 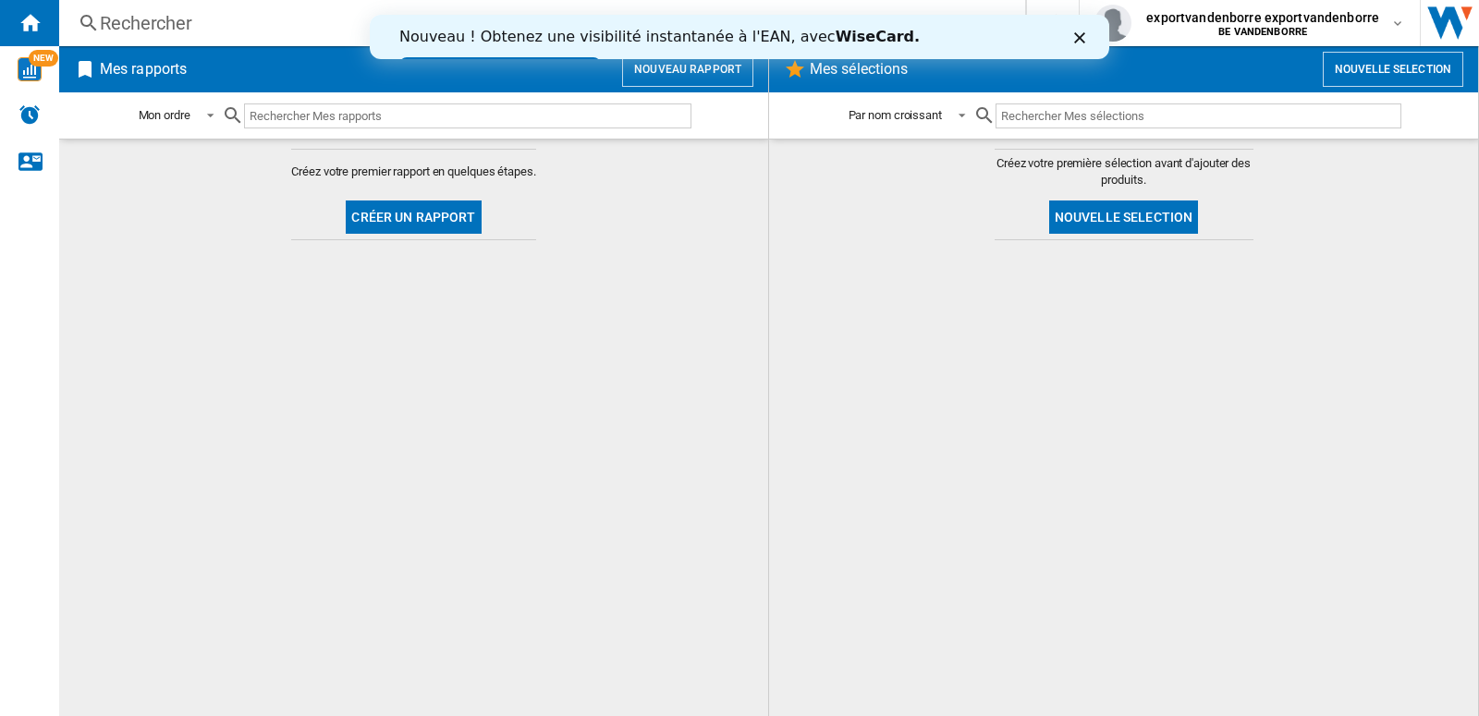 I want to click on h2: Mes sélections, so click(x=859, y=69).